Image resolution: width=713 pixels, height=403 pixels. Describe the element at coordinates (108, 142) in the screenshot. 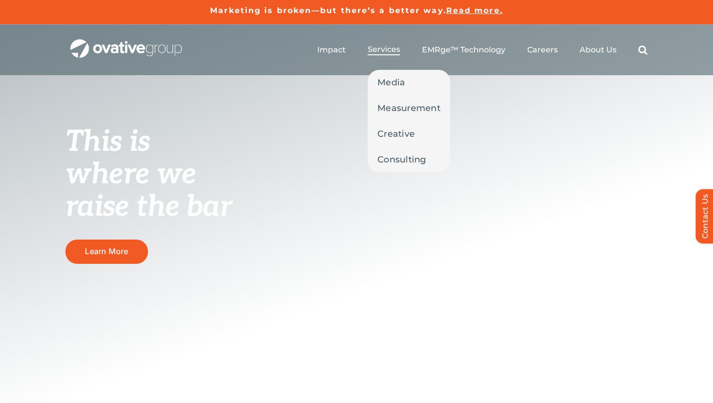

I see `span: This is` at that location.